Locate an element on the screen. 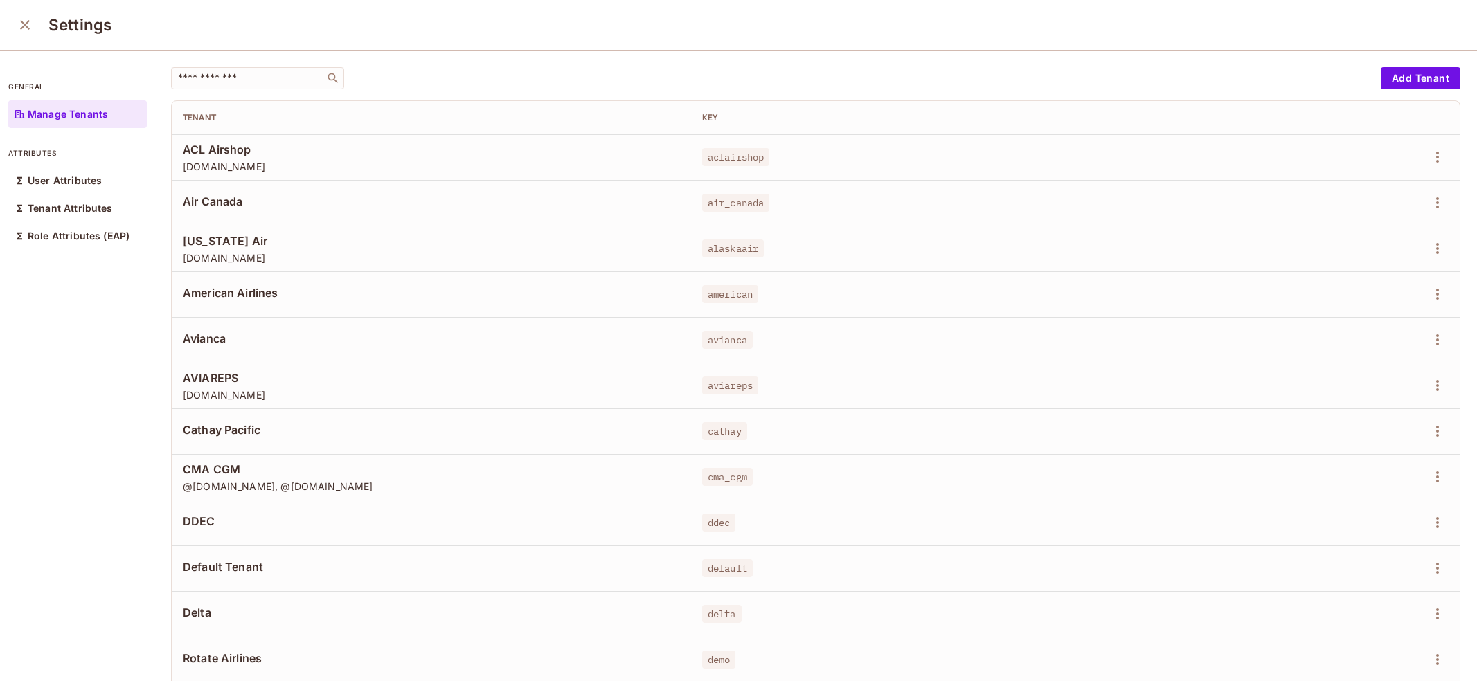 The image size is (1477, 681). p: general is located at coordinates (78, 87).